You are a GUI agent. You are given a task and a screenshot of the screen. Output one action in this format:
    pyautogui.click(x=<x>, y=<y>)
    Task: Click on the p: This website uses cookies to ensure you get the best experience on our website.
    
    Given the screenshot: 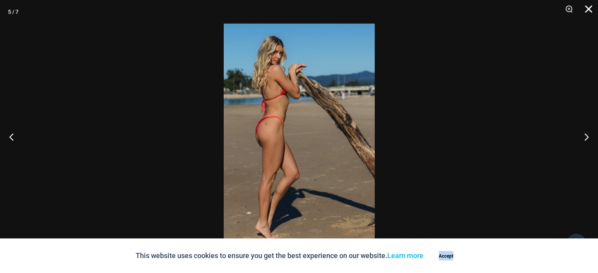 What is the action you would take?
    pyautogui.click(x=279, y=256)
    